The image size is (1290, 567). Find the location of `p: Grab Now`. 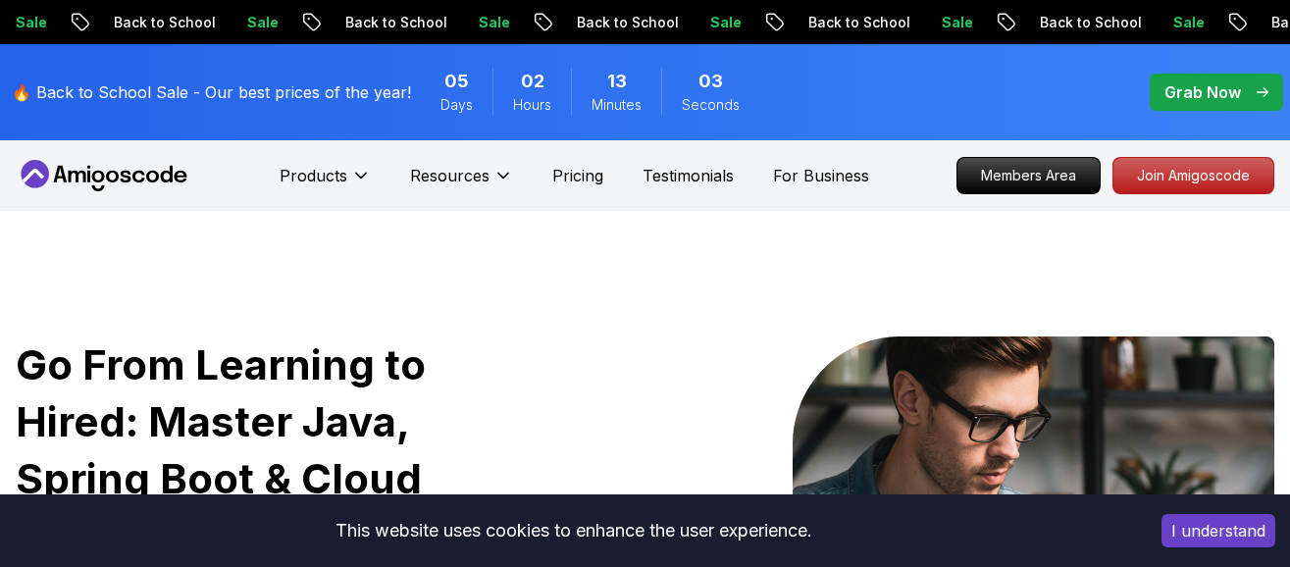

p: Grab Now is located at coordinates (1203, 92).